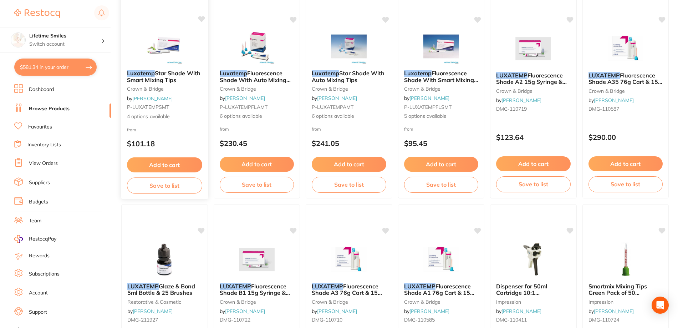 Image resolution: width=683 pixels, height=328 pixels. I want to click on em: LuxaTemp, so click(611, 299).